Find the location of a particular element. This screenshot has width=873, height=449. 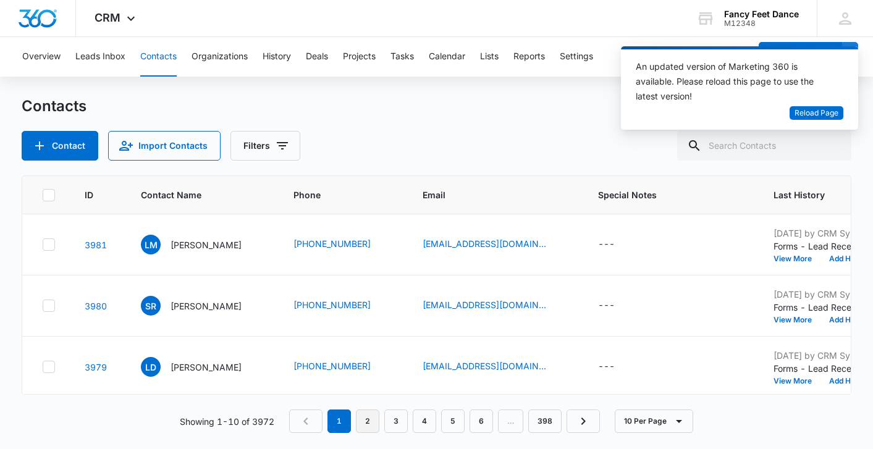

a: Navigate to contact details page for Lisbel Diaz is located at coordinates (96, 367).